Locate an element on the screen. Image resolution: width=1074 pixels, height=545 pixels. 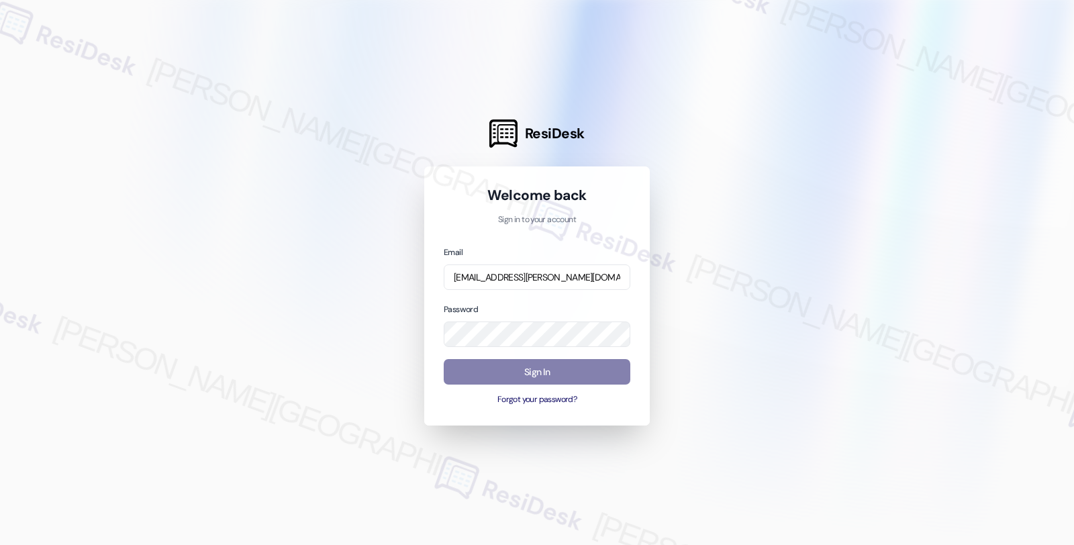
p: Sign in to your account is located at coordinates (537, 220).